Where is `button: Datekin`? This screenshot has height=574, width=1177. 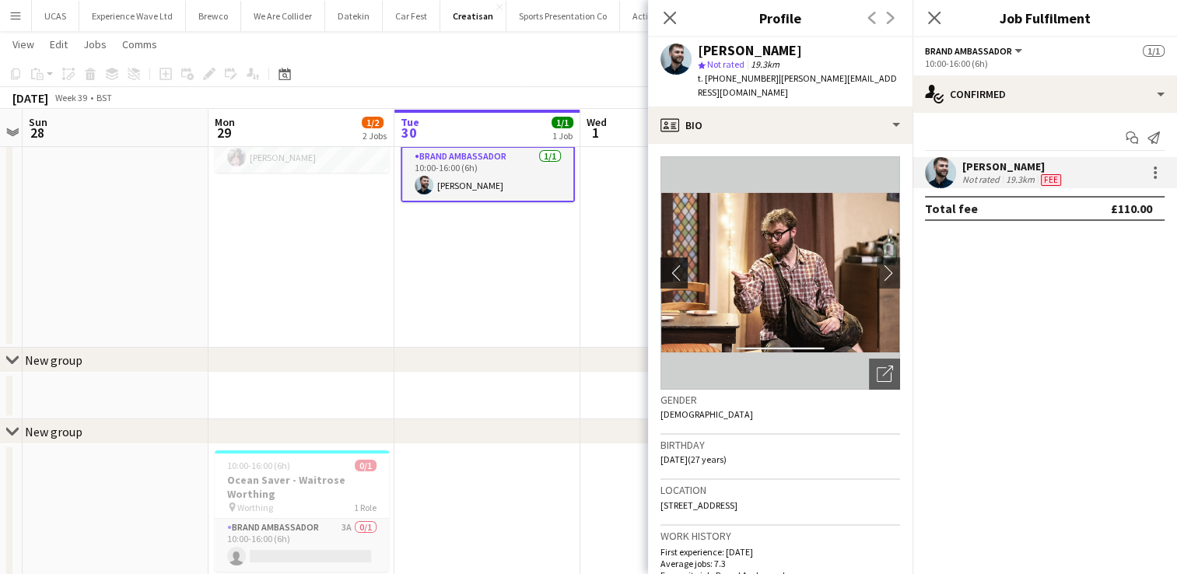
button: Datekin is located at coordinates (354, 16).